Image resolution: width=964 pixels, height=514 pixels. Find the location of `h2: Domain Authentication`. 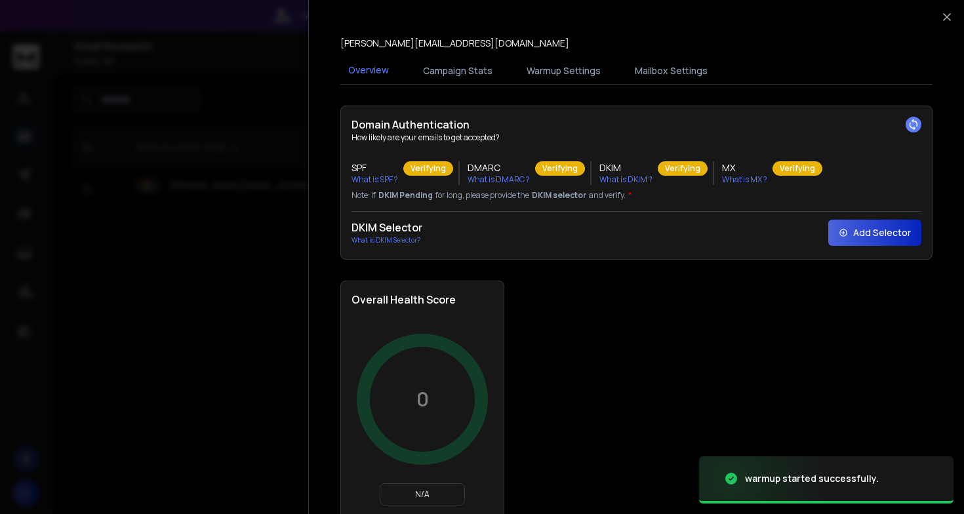

h2: Domain Authentication is located at coordinates (636, 125).